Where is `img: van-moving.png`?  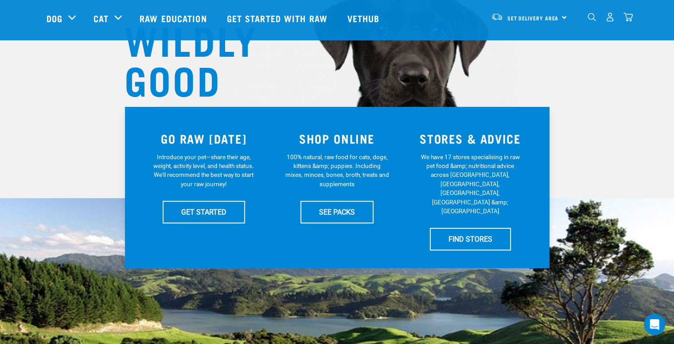 img: van-moving.png is located at coordinates (496, 17).